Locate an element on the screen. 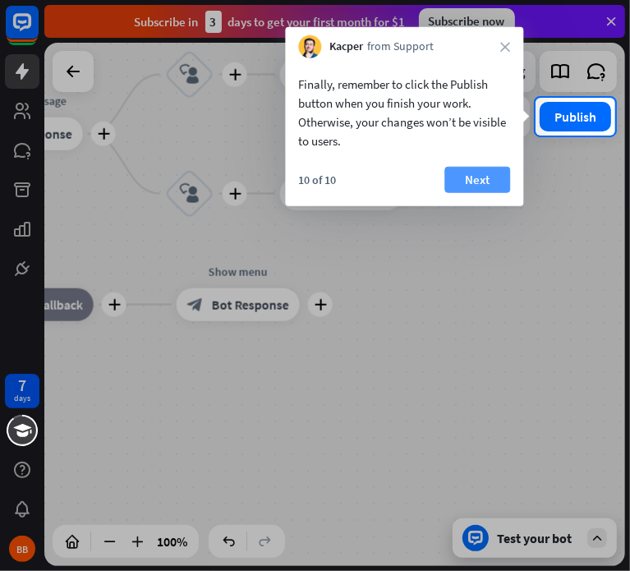 The image size is (630, 571). button: Publish is located at coordinates (575, 117).